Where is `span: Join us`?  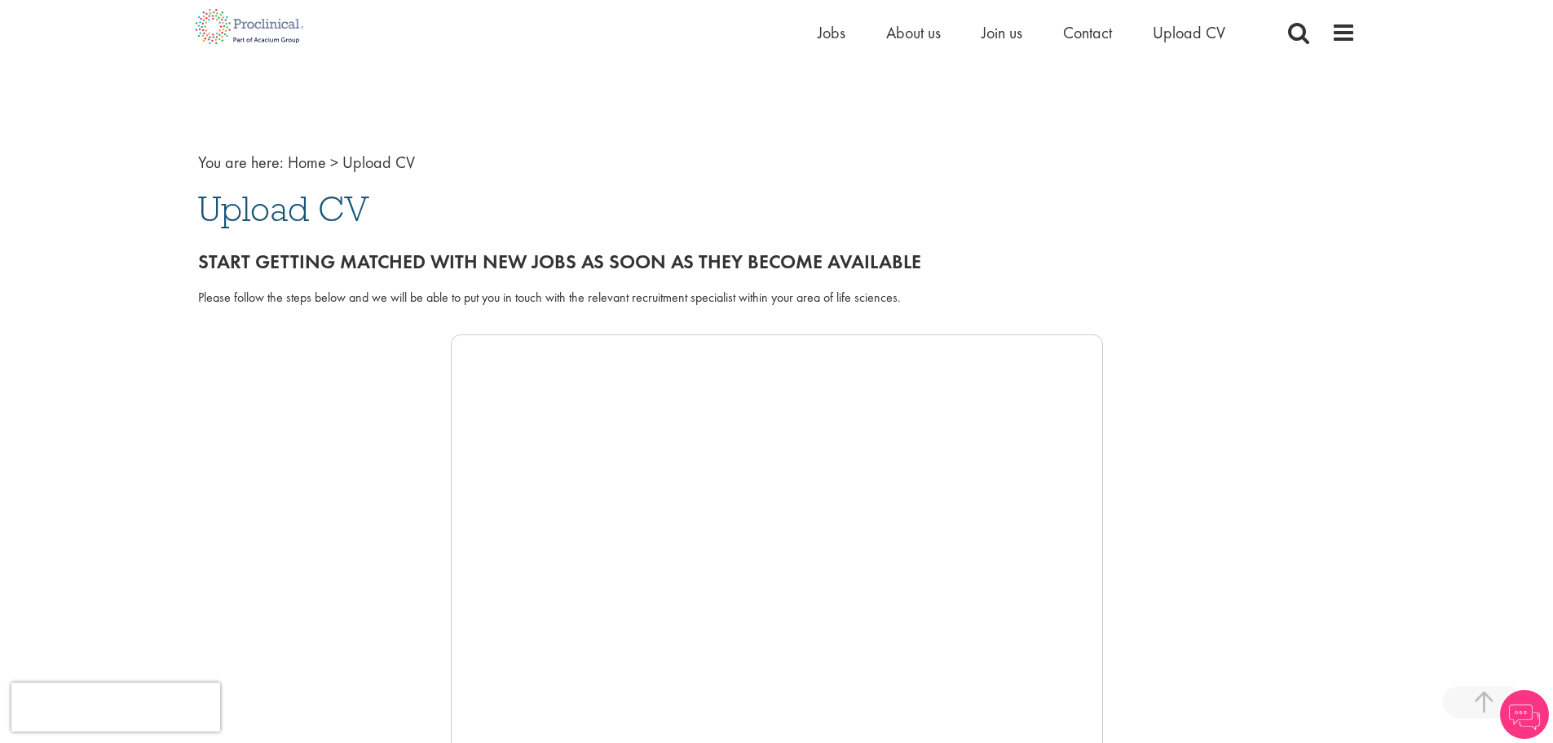
span: Join us is located at coordinates (1002, 33).